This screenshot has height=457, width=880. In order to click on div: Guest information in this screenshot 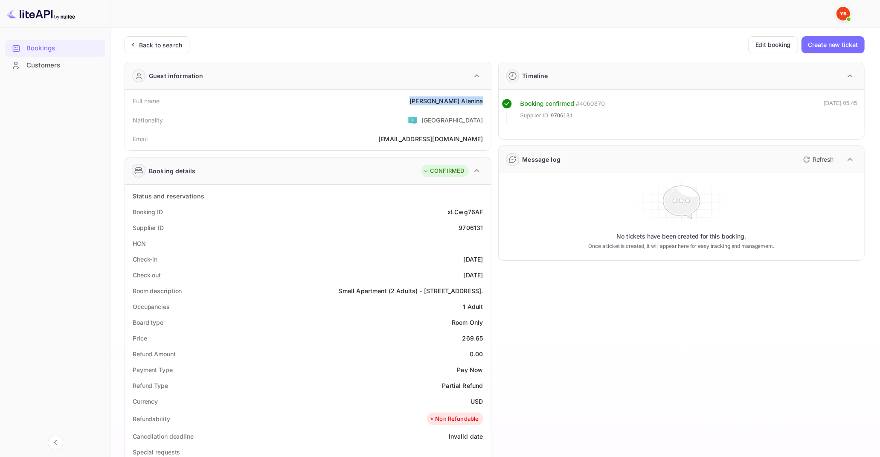, I will do `click(176, 76)`.